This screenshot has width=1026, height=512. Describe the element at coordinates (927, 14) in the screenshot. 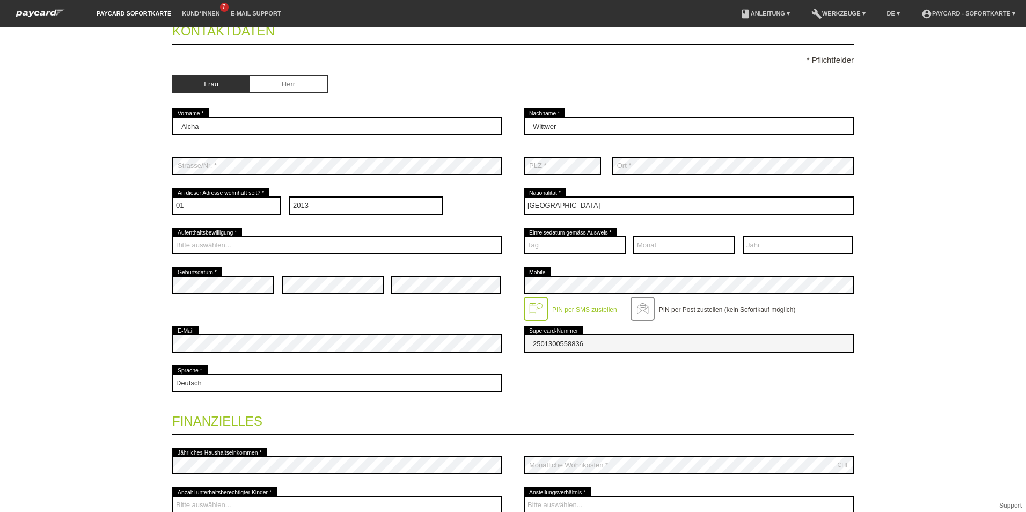

I see `i: account_circle` at that location.